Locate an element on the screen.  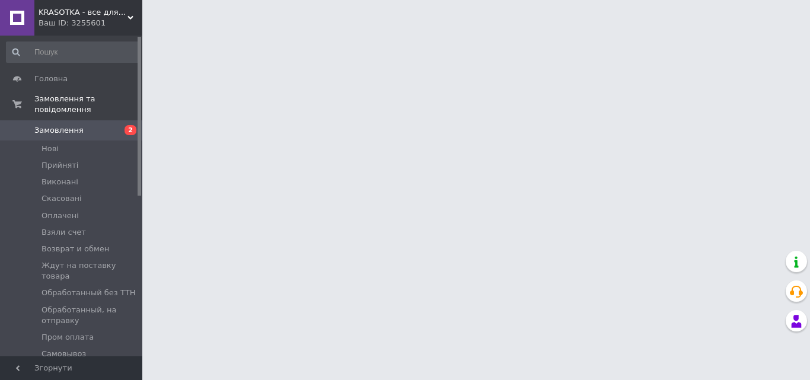
span: Оплачені is located at coordinates (60, 216).